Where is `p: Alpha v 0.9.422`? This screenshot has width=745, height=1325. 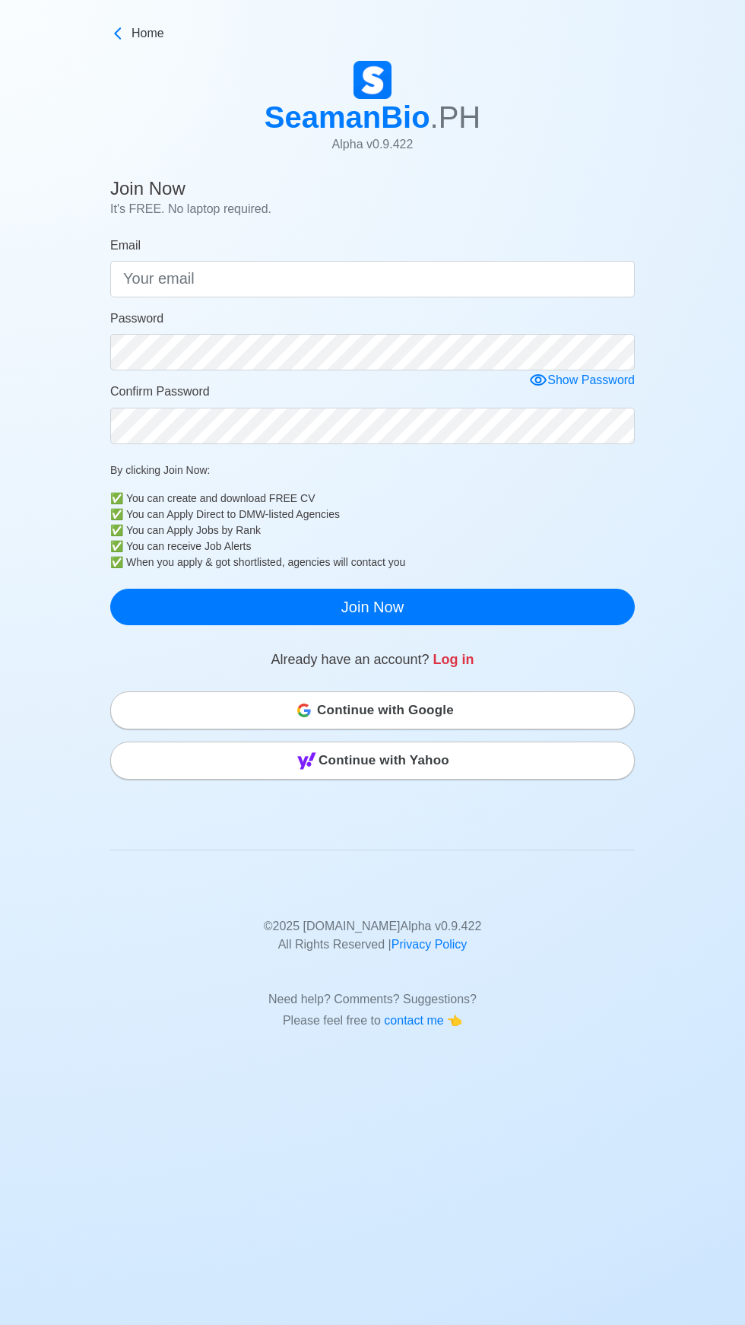
p: Alpha v 0.9.422 is located at coordinates (373, 144).